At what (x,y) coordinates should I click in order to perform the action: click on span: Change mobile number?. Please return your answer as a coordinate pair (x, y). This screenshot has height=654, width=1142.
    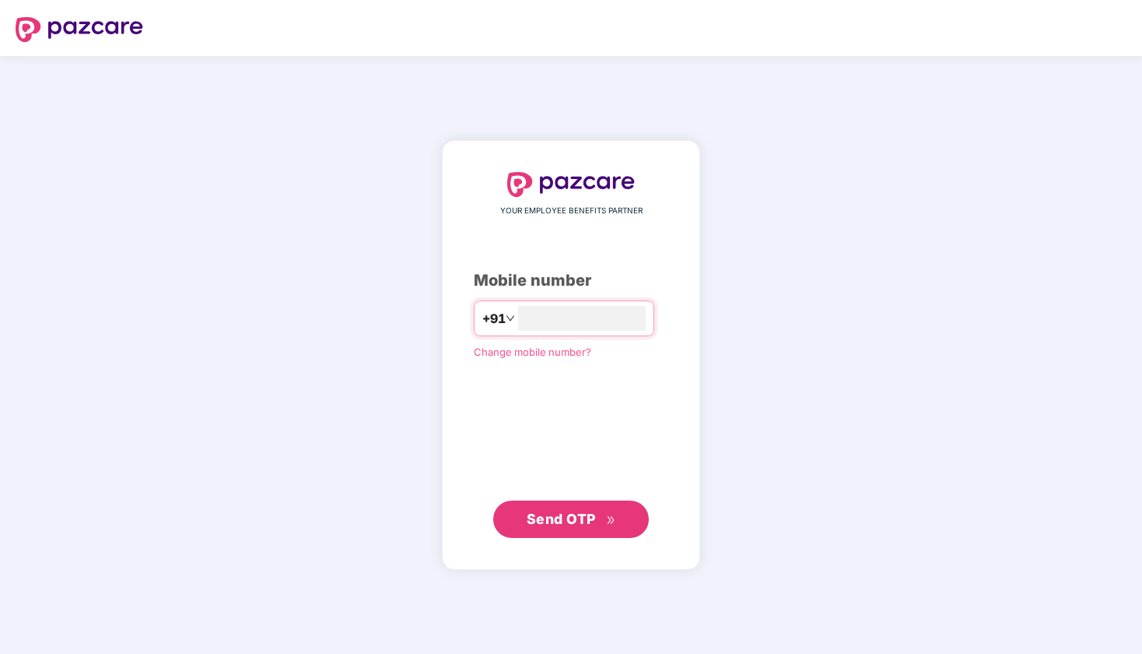
    Looking at the image, I should click on (532, 352).